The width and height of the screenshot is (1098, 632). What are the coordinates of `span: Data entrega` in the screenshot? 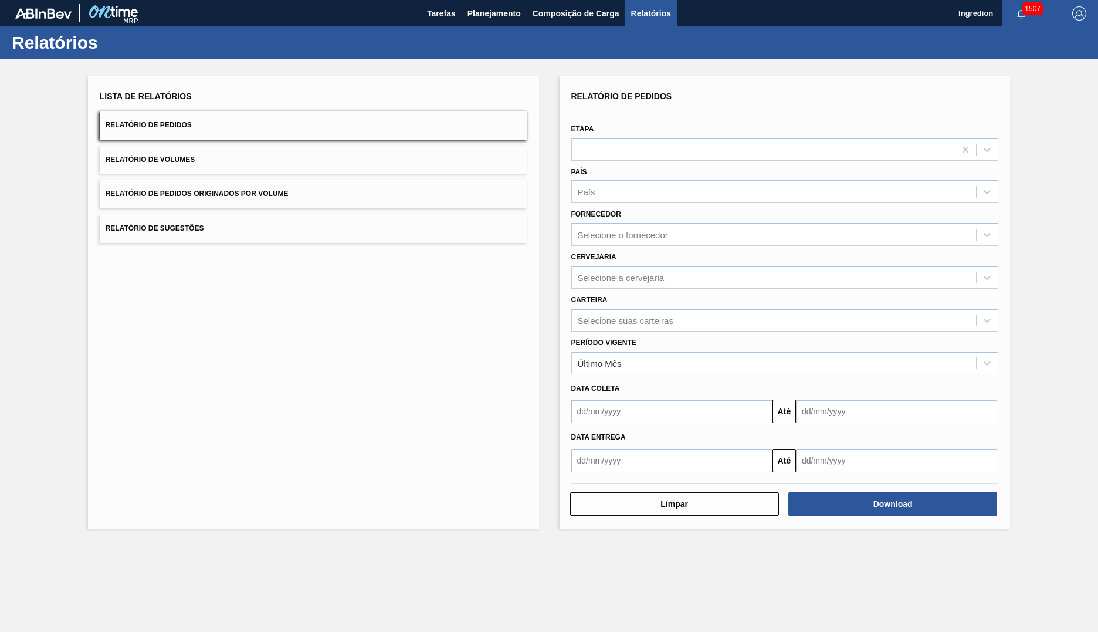 It's located at (598, 437).